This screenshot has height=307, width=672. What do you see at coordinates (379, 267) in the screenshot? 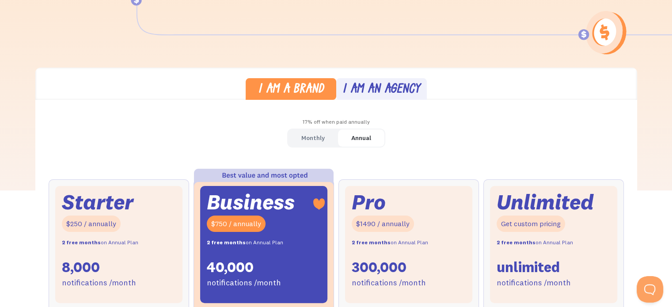
I see `div: 300,000` at bounding box center [379, 267].